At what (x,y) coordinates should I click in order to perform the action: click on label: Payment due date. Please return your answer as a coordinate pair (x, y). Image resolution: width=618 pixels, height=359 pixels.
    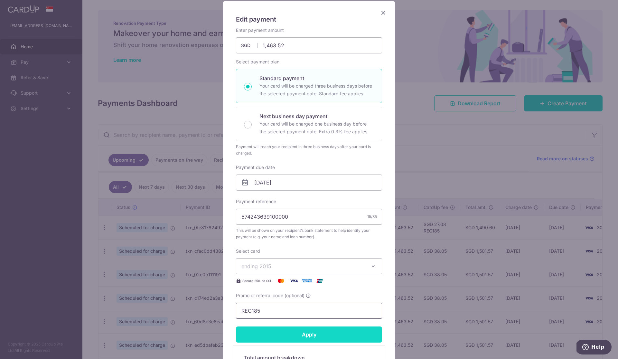
    Looking at the image, I should click on (255, 167).